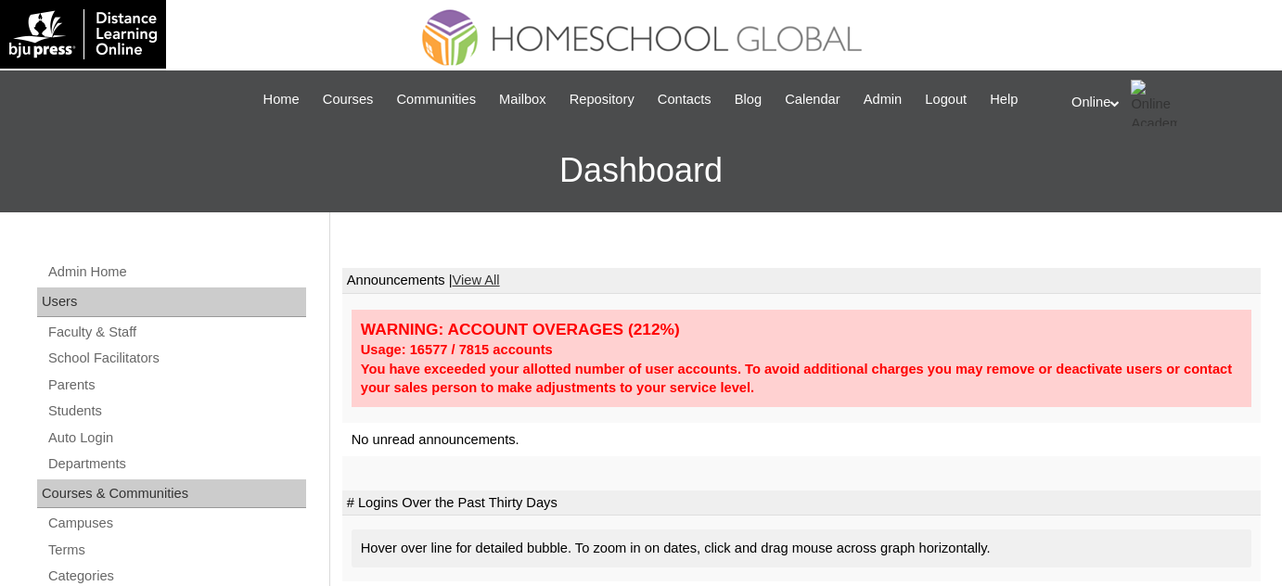  Describe the element at coordinates (457, 350) in the screenshot. I see `strong: Usage: 16577 / 7815 accounts` at that location.